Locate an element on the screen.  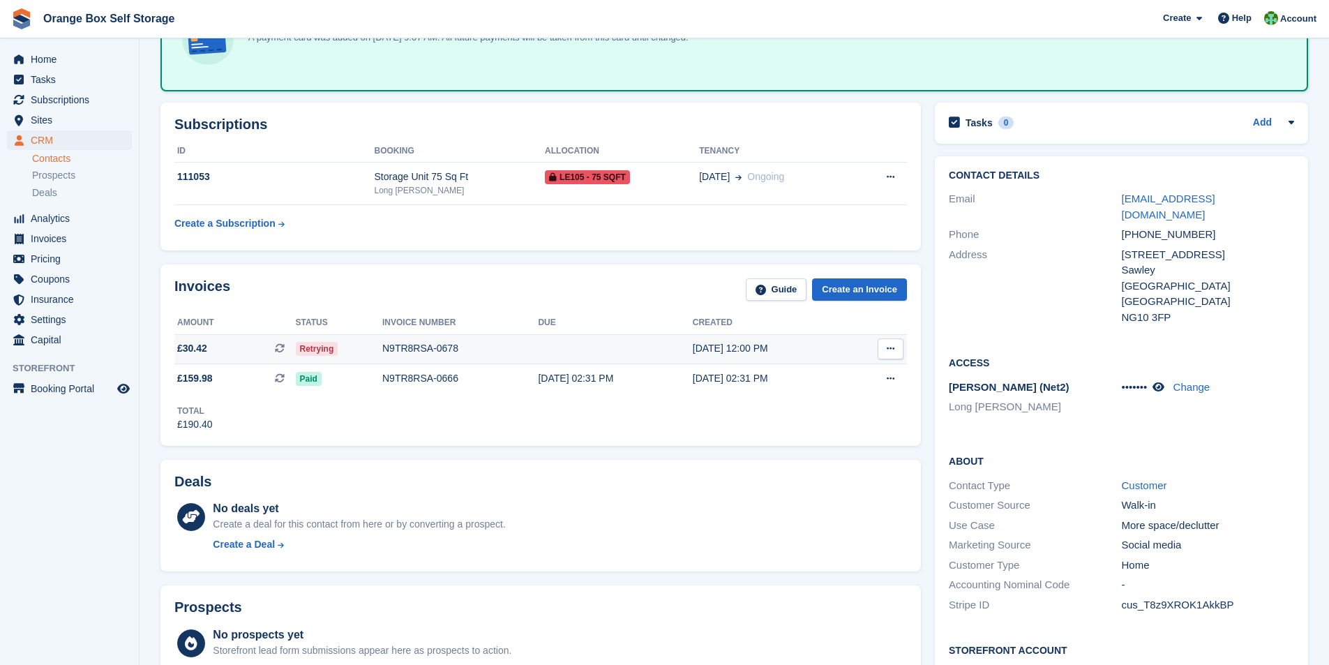
div: N9TR8RSA-0666 is located at coordinates (460, 378).